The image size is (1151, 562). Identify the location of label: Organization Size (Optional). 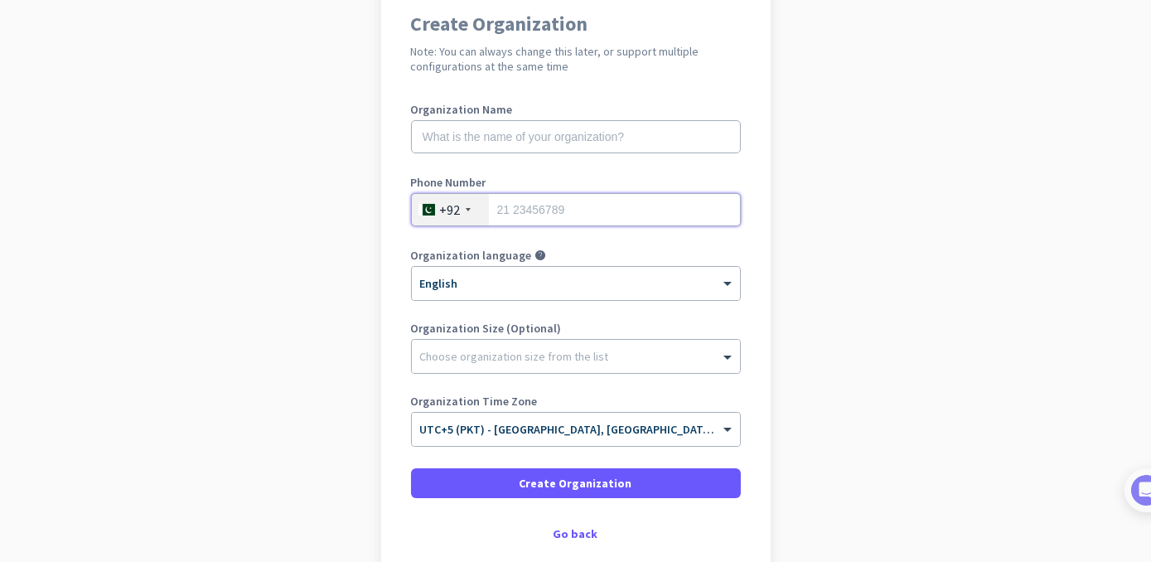
(576, 328).